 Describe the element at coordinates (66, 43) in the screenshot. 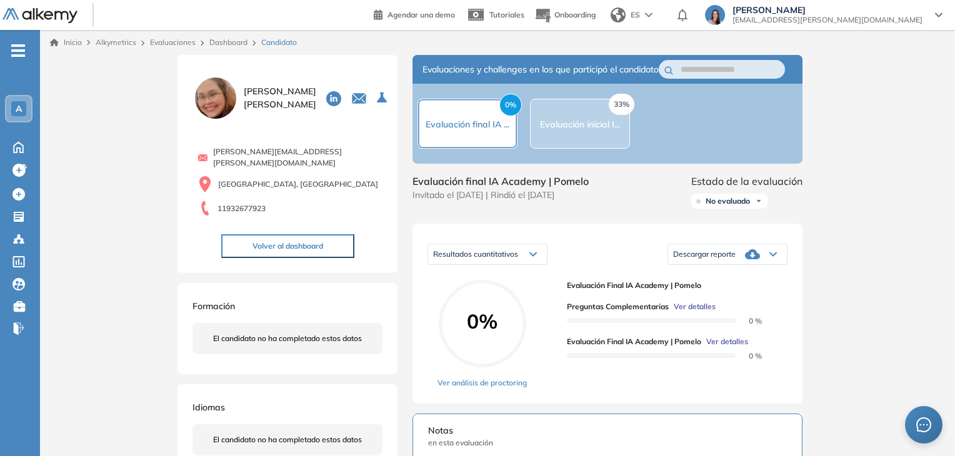

I see `a: Inicio` at that location.